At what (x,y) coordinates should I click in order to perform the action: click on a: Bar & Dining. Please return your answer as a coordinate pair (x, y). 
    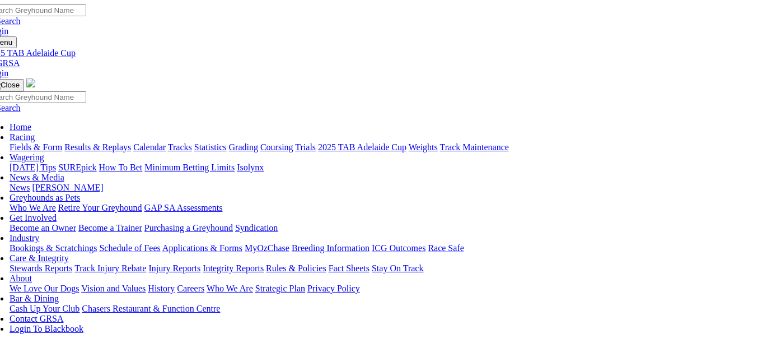
    Looking at the image, I should click on (34, 298).